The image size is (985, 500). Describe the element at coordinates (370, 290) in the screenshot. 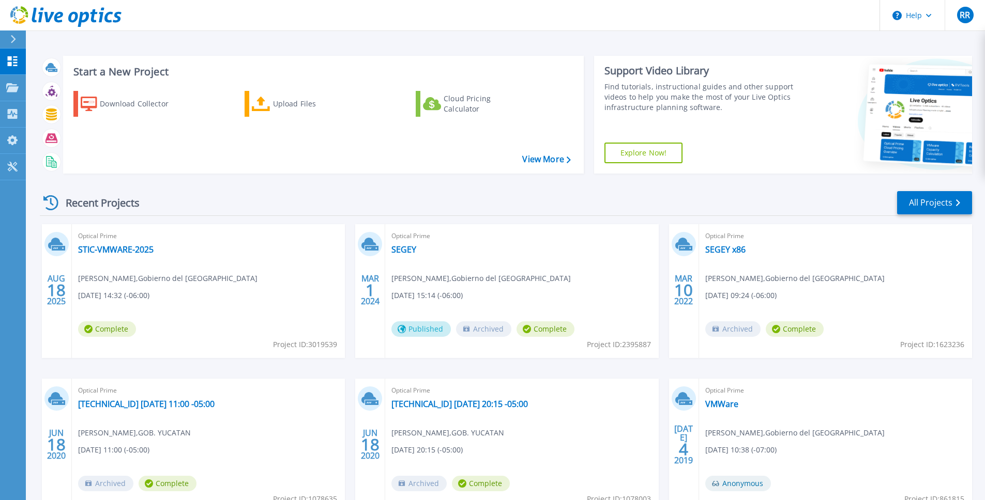

I see `span: 1` at that location.